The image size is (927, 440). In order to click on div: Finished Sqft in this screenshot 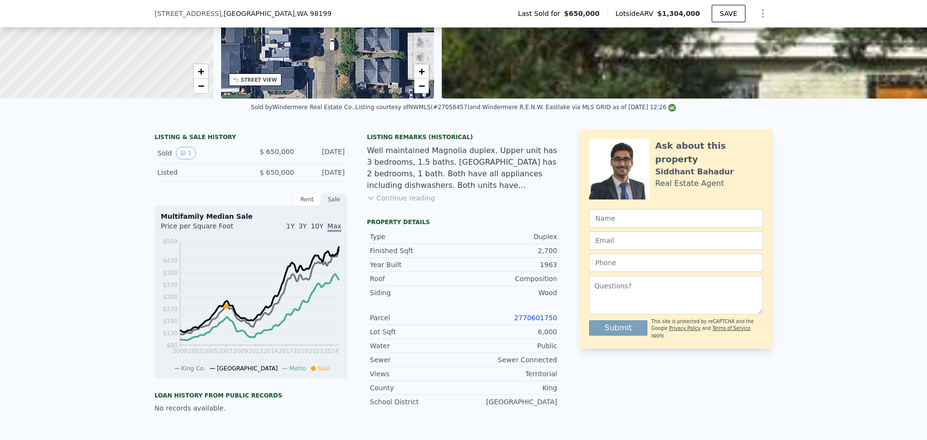, I will do `click(417, 251)`.